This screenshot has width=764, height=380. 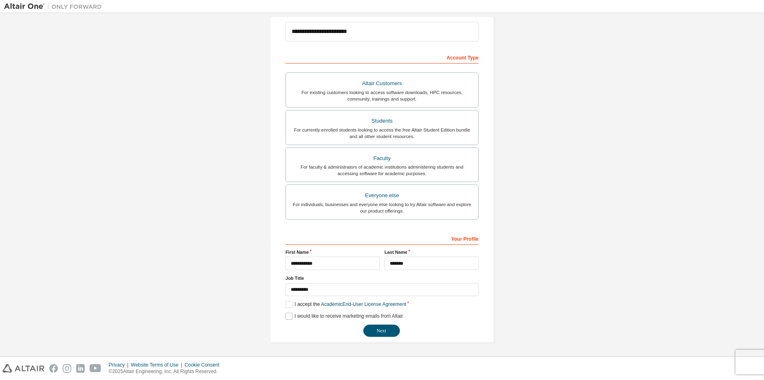 I want to click on div: Privacy, so click(x=120, y=365).